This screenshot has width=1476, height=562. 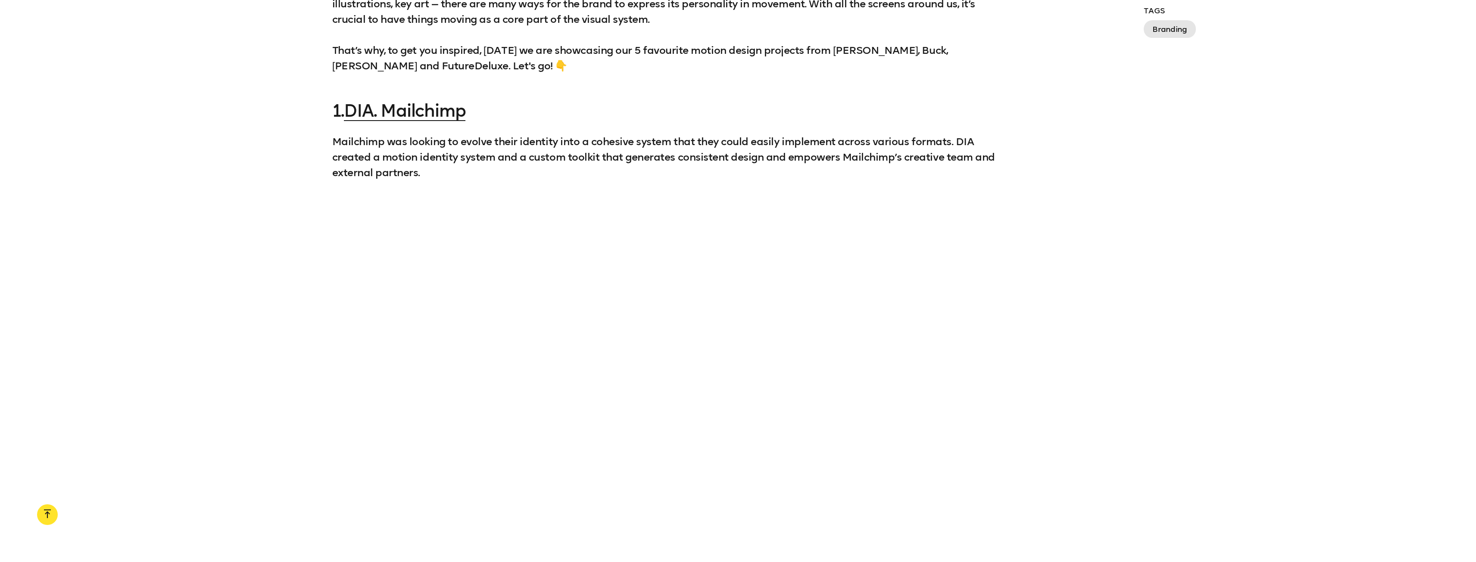 I want to click on a: Branding, so click(x=1170, y=29).